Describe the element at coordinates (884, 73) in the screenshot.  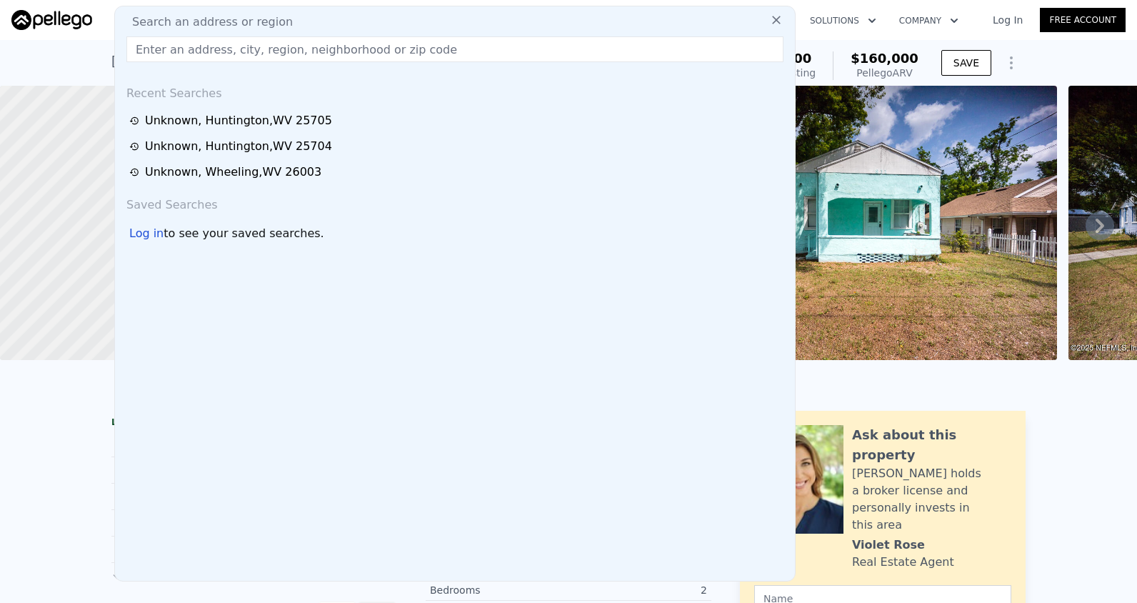
I see `div: Pellego ARV` at that location.